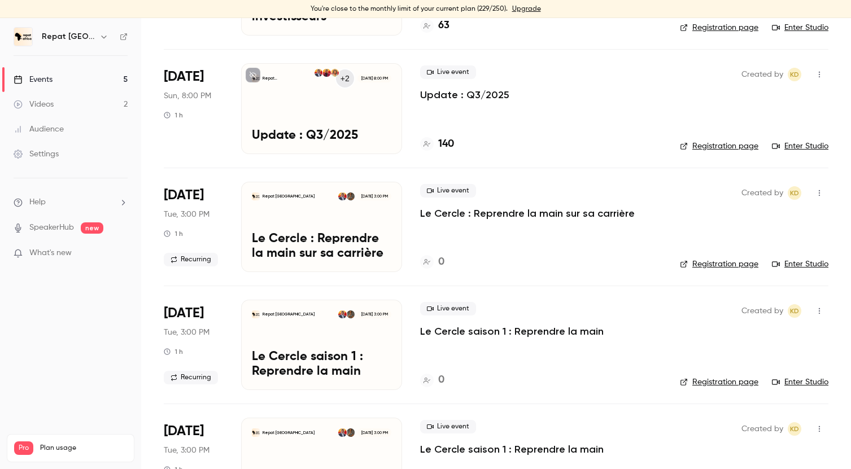  Describe the element at coordinates (187, 96) in the screenshot. I see `span: Sun, 8:00 PM` at that location.